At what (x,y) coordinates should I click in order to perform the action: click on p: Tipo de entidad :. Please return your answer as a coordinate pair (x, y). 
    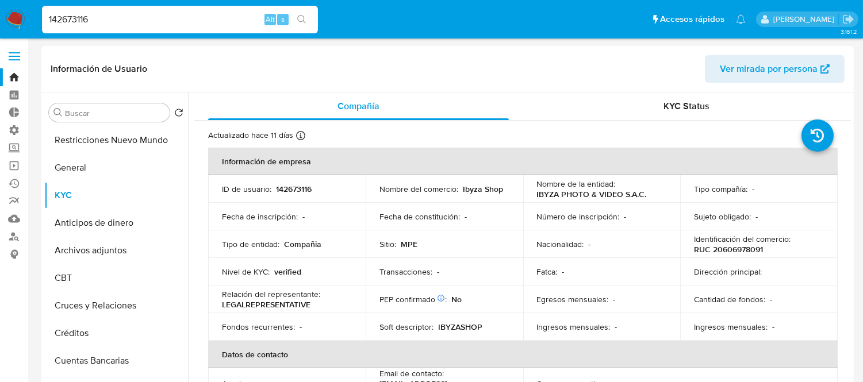
    Looking at the image, I should click on (251, 244).